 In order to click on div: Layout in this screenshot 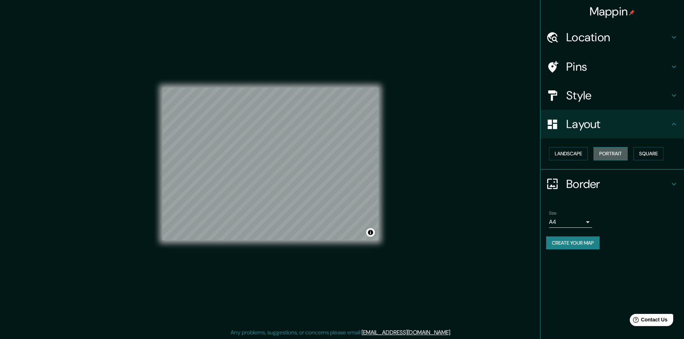, I will do `click(612, 124)`.